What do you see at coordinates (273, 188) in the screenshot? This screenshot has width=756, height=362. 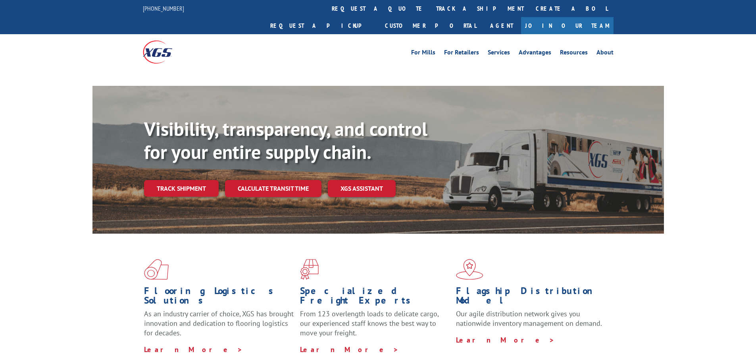 I see `a: Calculate transit time` at bounding box center [273, 188].